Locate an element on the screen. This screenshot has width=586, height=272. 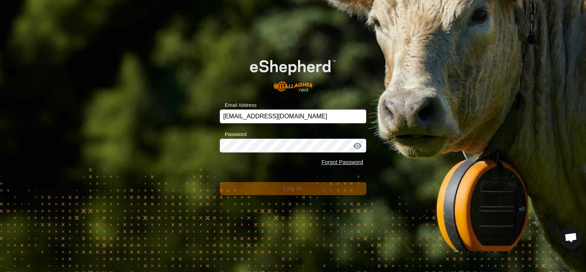
a: Forgot Password is located at coordinates (342, 162).